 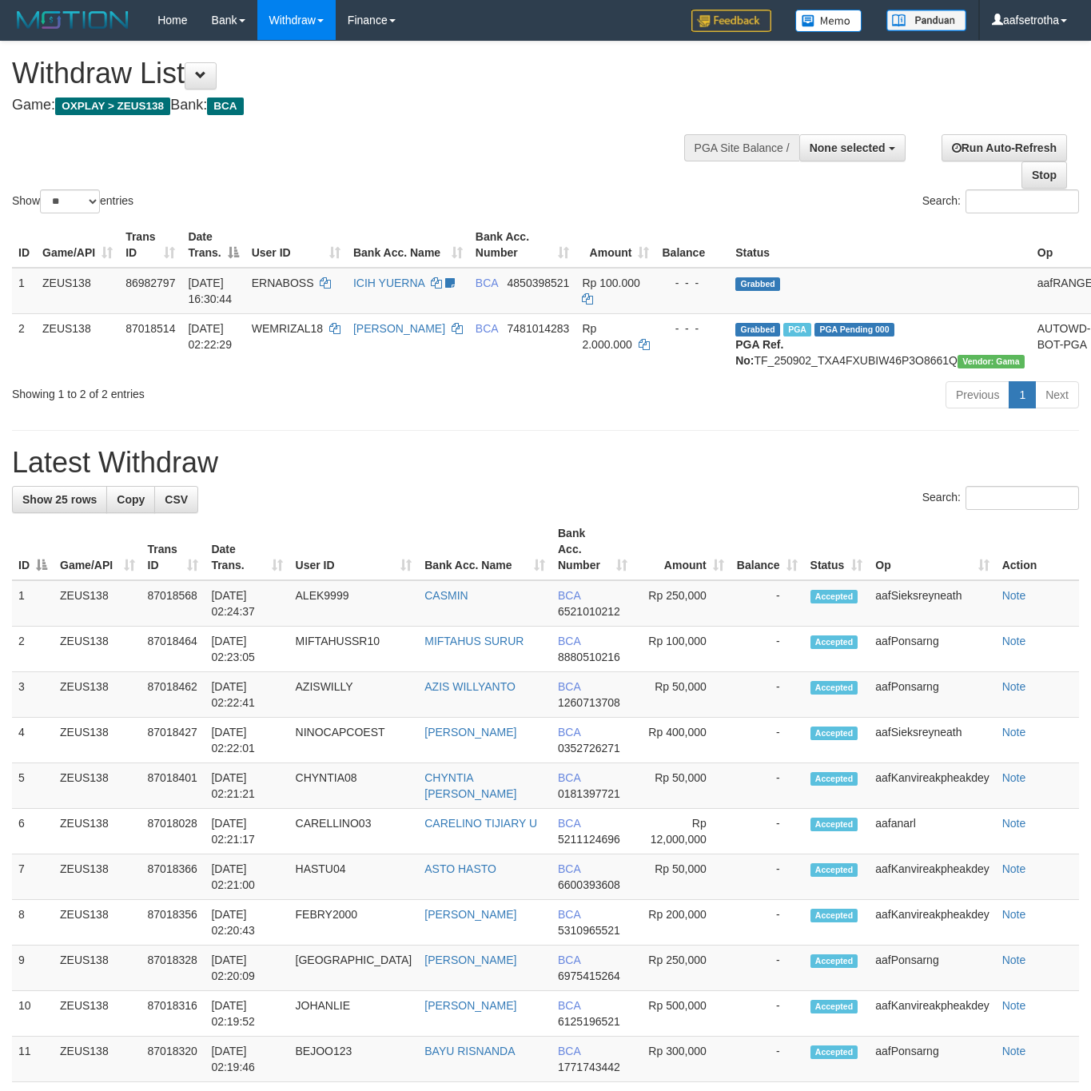 I want to click on td: 8, so click(x=33, y=923).